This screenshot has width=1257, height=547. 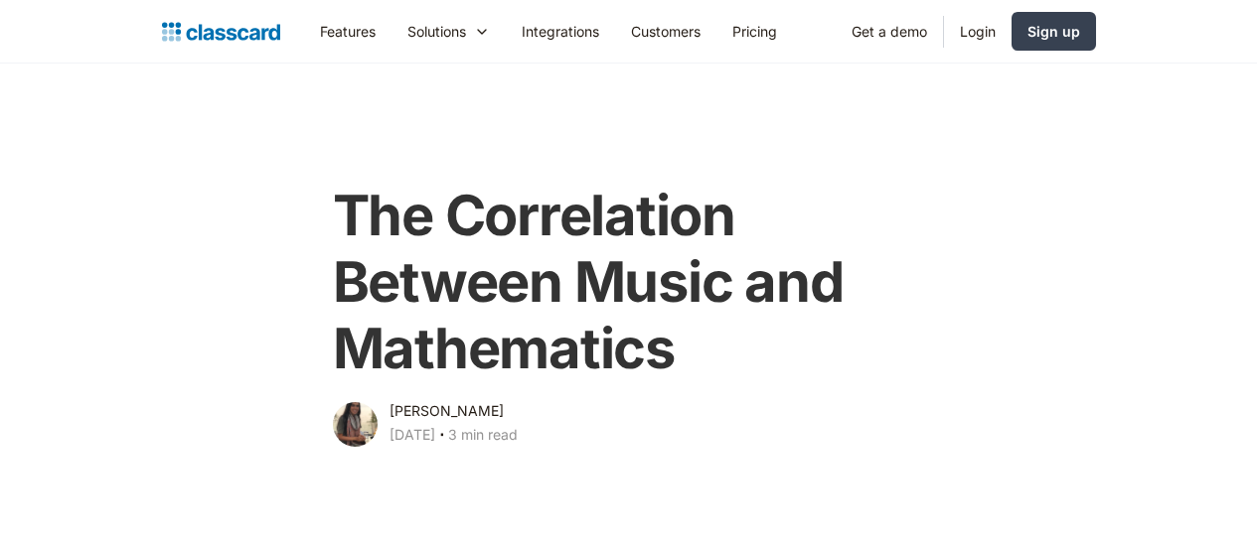 I want to click on a: Sign up, so click(x=1053, y=31).